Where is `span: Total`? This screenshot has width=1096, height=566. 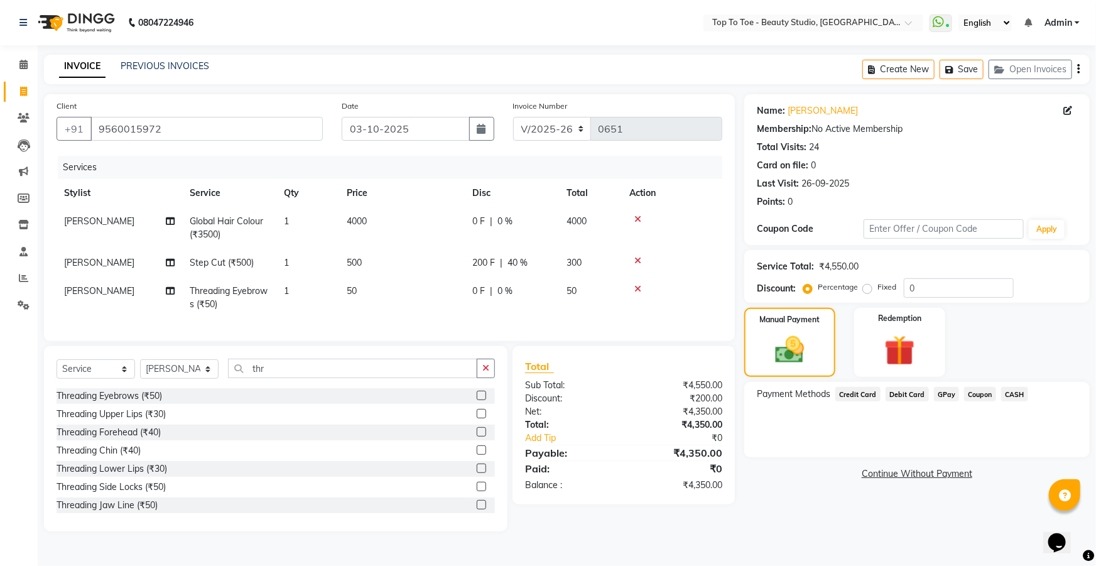 span: Total is located at coordinates (540, 366).